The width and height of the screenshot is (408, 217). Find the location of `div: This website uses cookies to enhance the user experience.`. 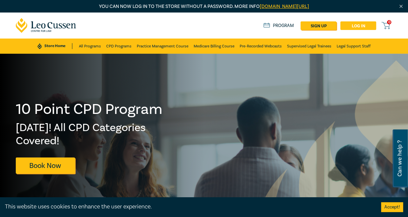

div: This website uses cookies to enhance the user experience. is located at coordinates (188, 207).